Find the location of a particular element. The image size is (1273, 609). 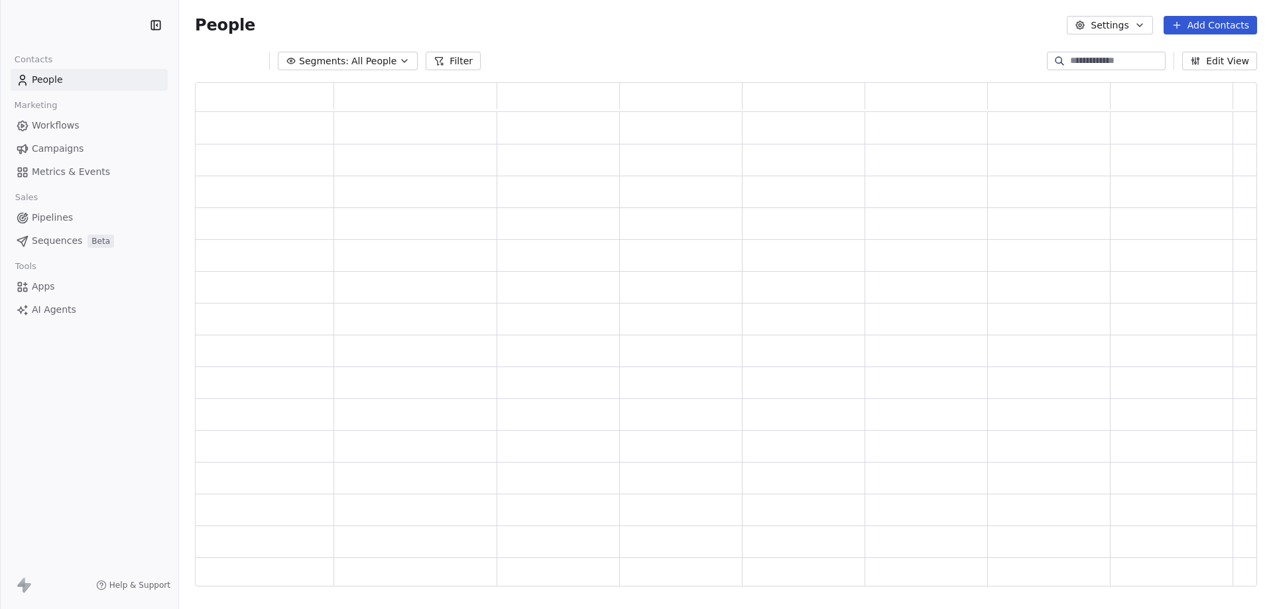

a: Apps is located at coordinates (89, 286).